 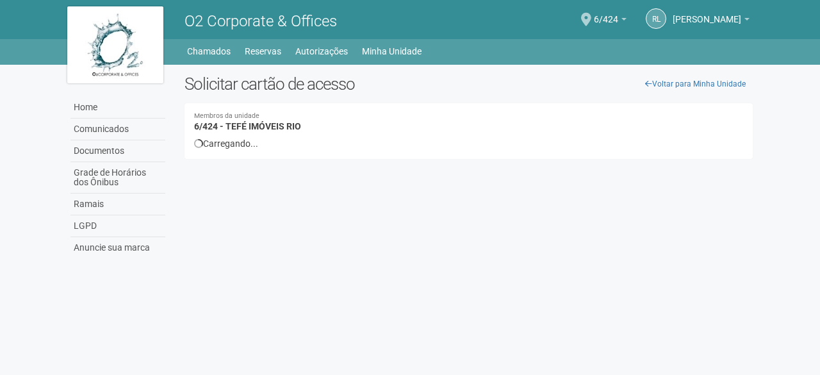 I want to click on a: Reservas, so click(x=263, y=51).